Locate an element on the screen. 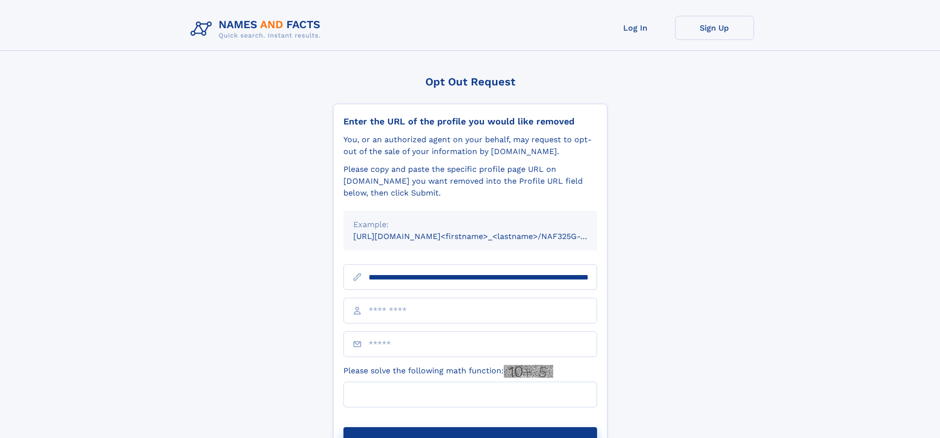 The height and width of the screenshot is (438, 940). div: You, or an authorized agent on your behalf, may request to opt-out of the sale of your informatio... is located at coordinates (470, 146).